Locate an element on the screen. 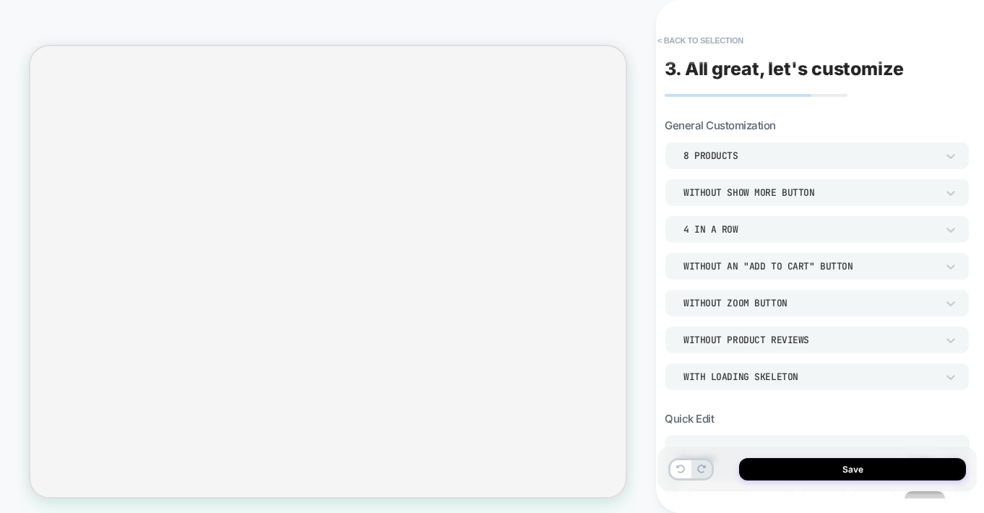 The image size is (984, 513). div: Without Product Reviews is located at coordinates (810, 339).